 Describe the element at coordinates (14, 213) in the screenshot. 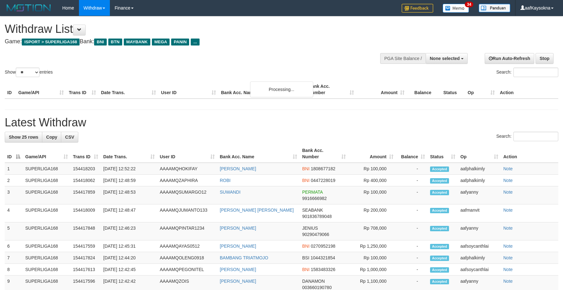

I see `td: 4` at that location.